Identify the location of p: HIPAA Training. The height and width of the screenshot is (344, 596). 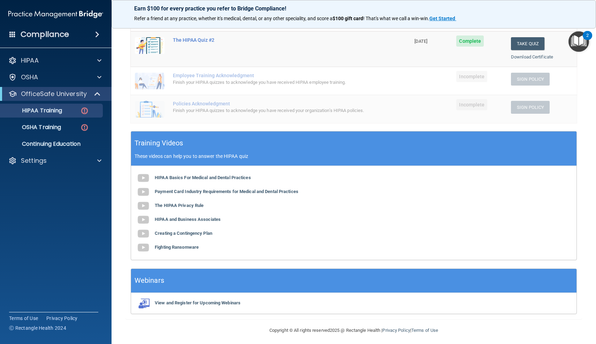
(33, 111).